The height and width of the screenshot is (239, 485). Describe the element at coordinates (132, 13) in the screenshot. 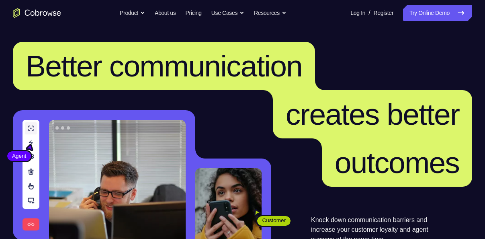

I see `button: Product` at that location.